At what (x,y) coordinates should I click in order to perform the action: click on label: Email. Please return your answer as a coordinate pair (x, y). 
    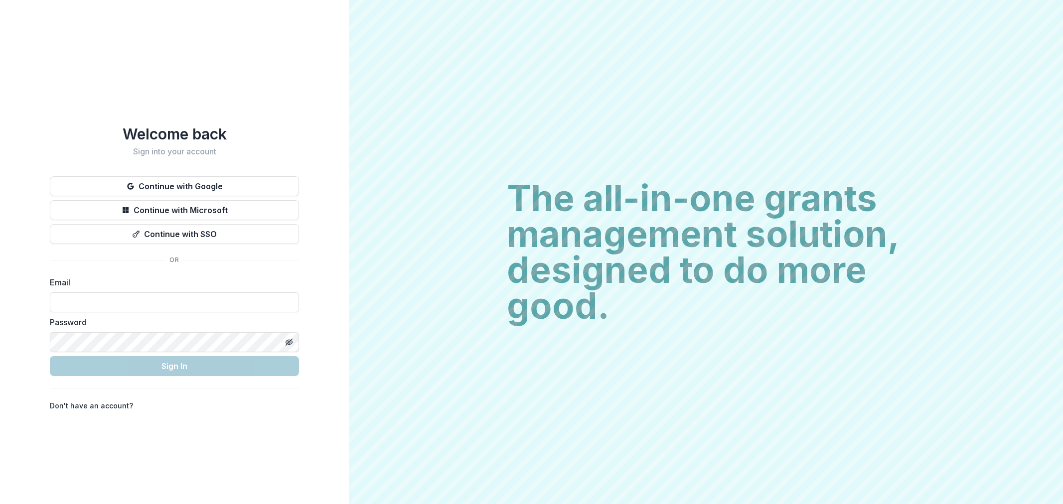
    Looking at the image, I should click on (171, 283).